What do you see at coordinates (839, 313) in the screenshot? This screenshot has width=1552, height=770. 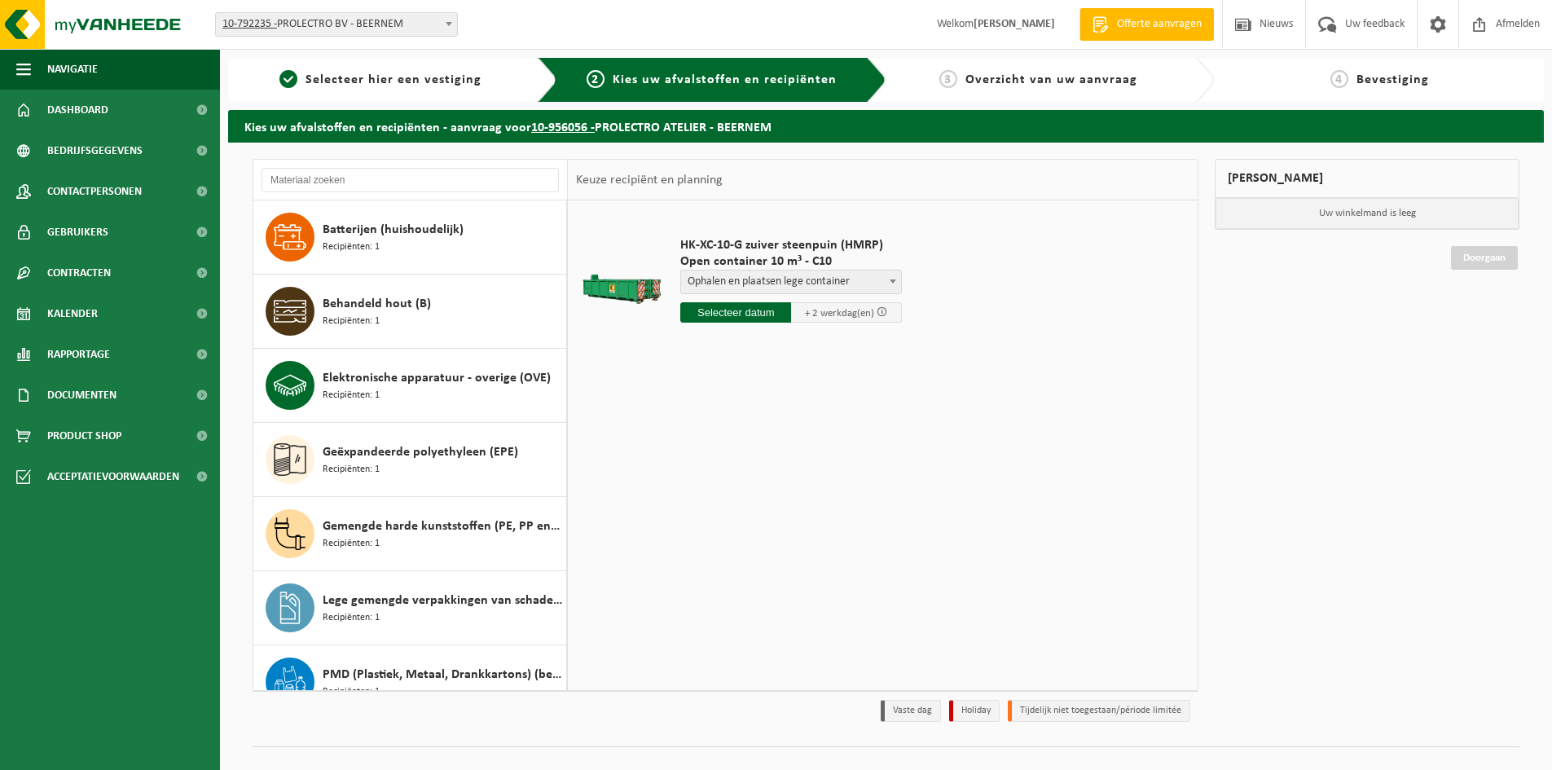 I see `span: + 2 werkdag(en)` at bounding box center [839, 313].